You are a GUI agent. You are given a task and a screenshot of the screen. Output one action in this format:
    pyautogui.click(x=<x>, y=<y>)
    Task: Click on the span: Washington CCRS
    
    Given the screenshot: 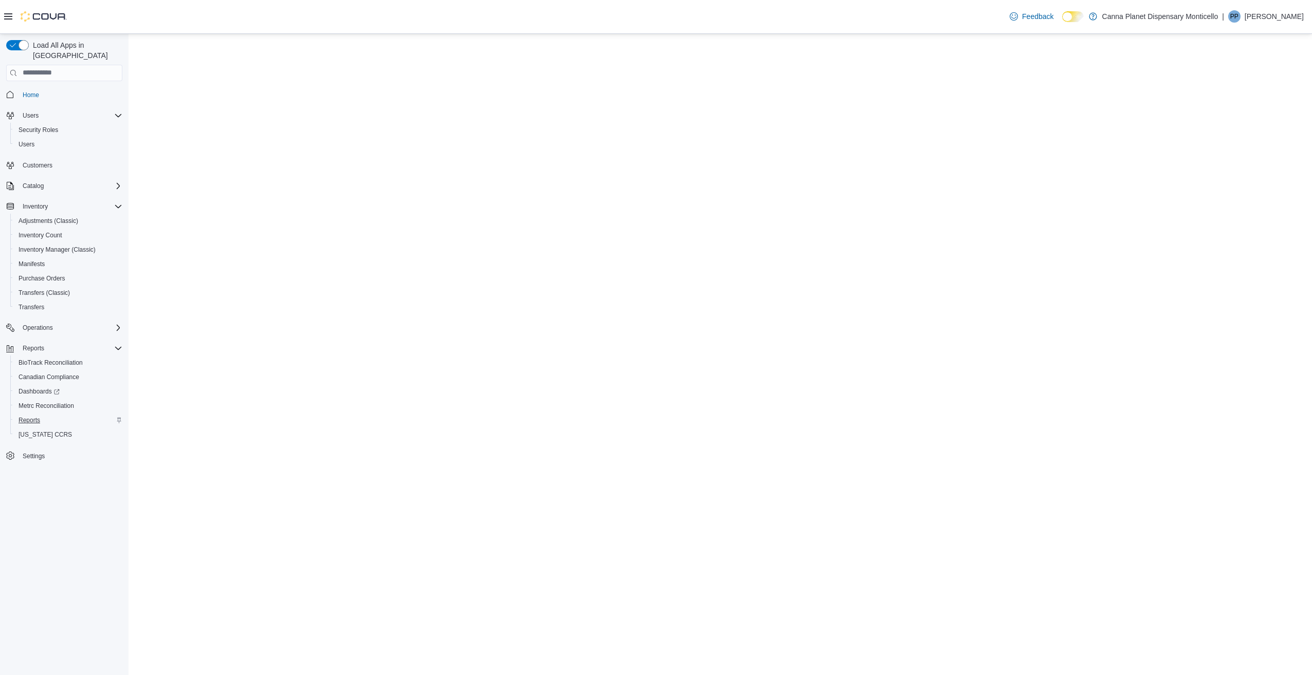 What is the action you would take?
    pyautogui.click(x=68, y=435)
    